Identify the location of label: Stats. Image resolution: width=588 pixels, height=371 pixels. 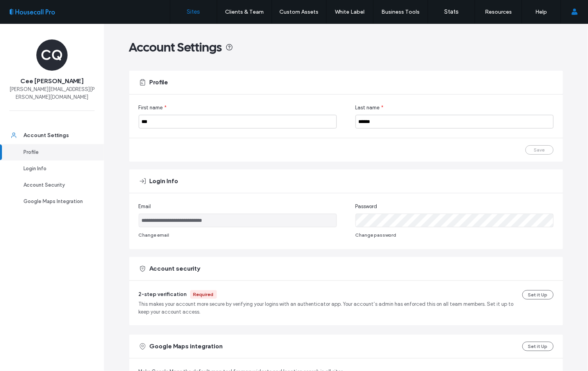
(451, 12).